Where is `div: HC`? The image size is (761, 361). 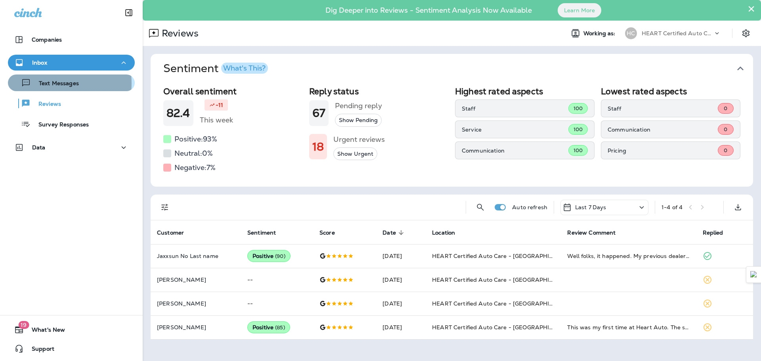 div: HC is located at coordinates (631, 33).